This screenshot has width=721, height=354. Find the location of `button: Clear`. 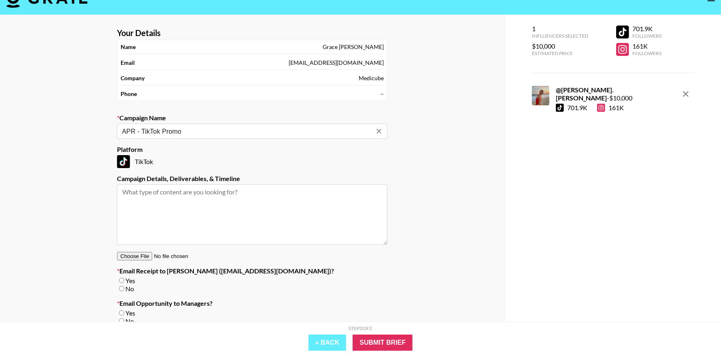

button: Clear is located at coordinates (379, 131).